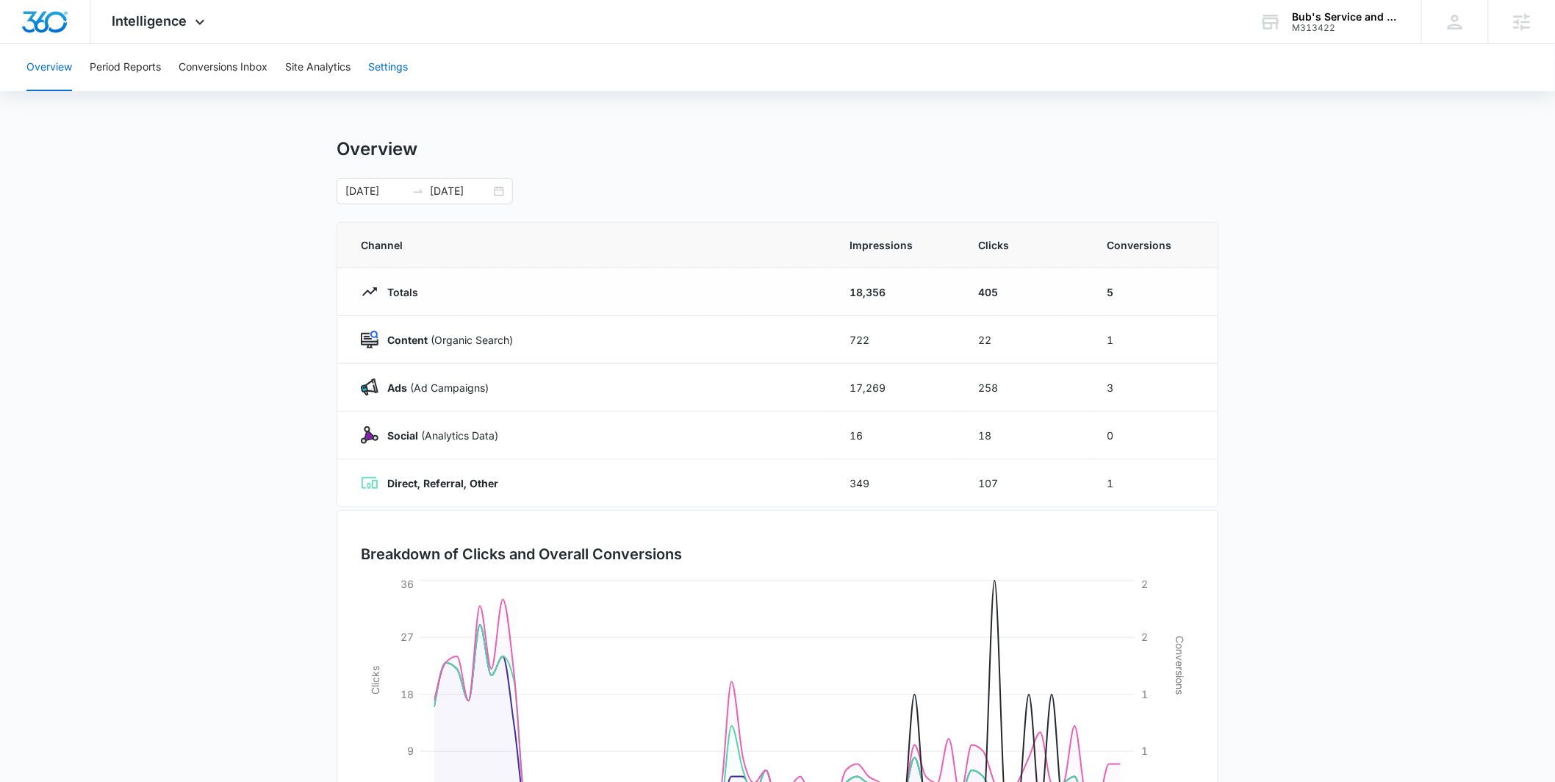 The image size is (1555, 782). What do you see at coordinates (150, 21) in the screenshot?
I see `span: Intelligence` at bounding box center [150, 21].